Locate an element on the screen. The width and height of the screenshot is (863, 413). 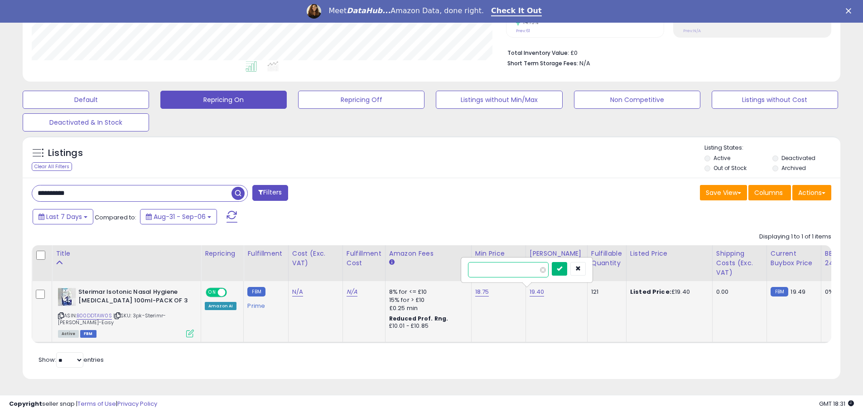
div: £10.01 - £10.85 is located at coordinates (427, 326).